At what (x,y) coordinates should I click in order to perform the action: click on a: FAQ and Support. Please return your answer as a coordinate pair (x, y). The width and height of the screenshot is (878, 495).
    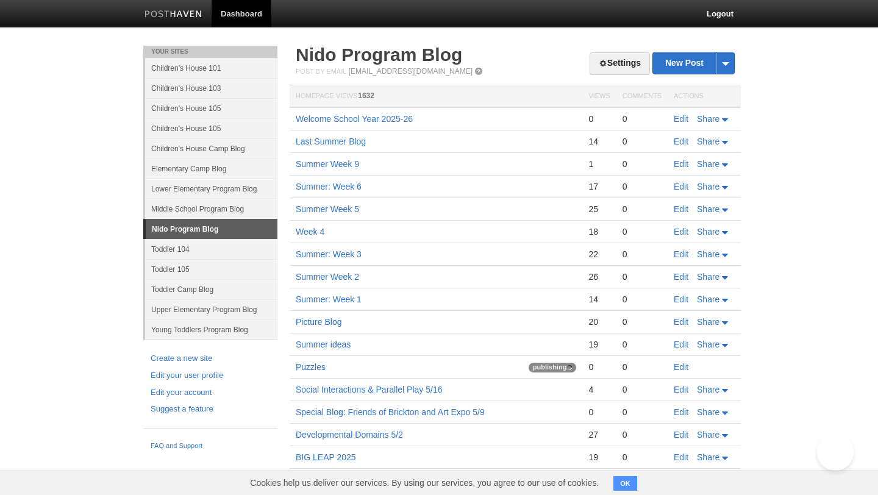
    Looking at the image, I should click on (210, 446).